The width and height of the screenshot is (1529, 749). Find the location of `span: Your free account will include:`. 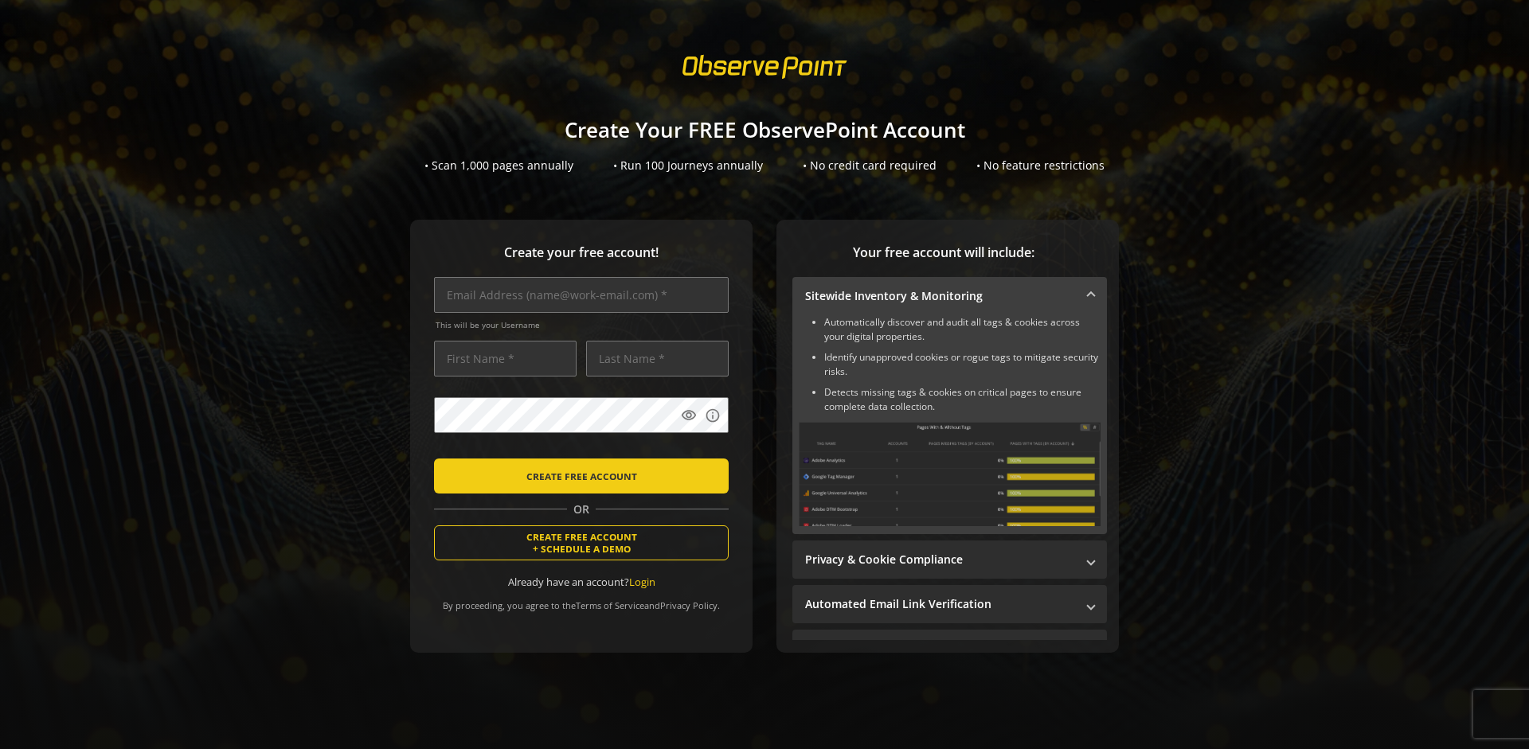

span: Your free account will include: is located at coordinates (944, 252).